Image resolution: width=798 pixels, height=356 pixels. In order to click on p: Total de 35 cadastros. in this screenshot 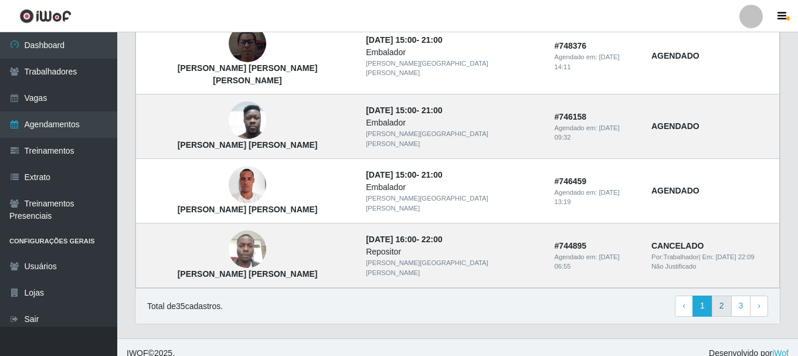, I will do `click(185, 306)`.